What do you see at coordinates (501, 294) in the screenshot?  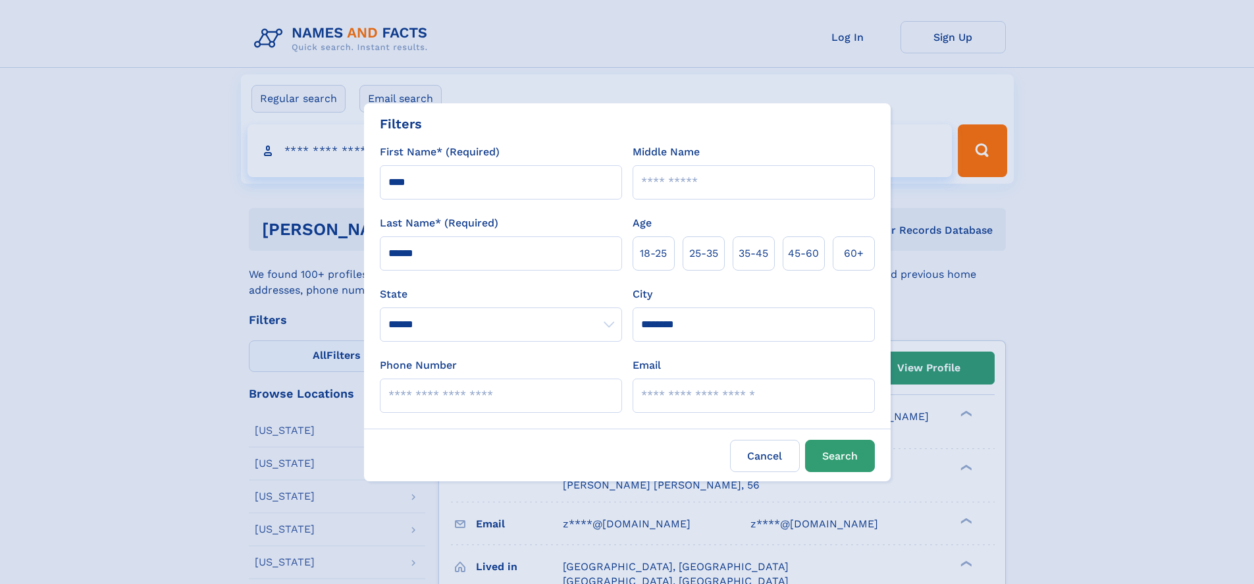 I see `label: State` at bounding box center [501, 294].